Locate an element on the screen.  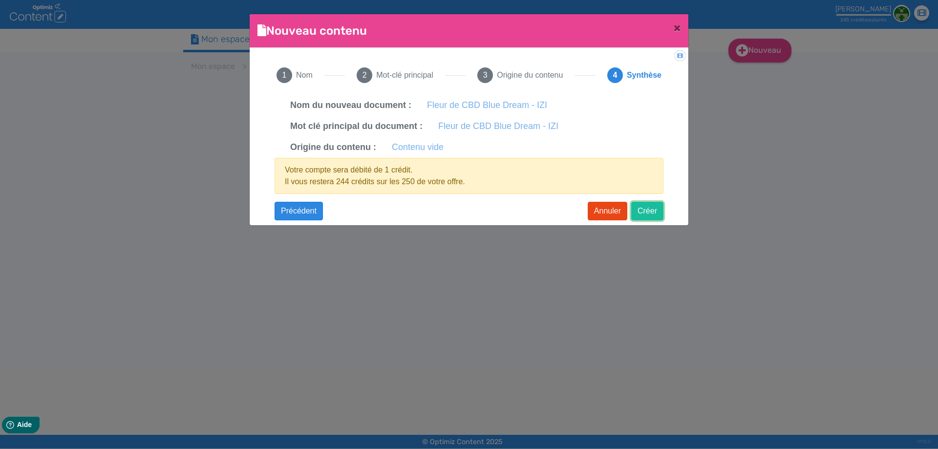
button: 1Nom is located at coordinates (295, 75).